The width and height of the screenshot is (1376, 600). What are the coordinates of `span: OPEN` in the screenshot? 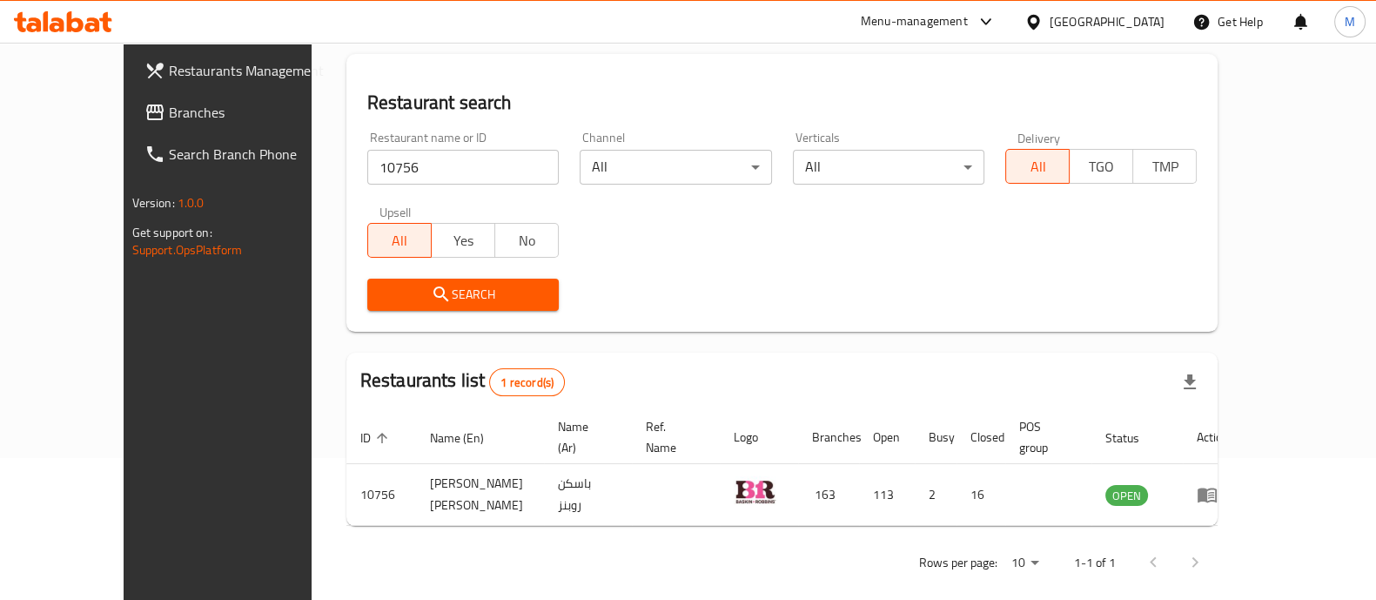 It's located at (1126, 495).